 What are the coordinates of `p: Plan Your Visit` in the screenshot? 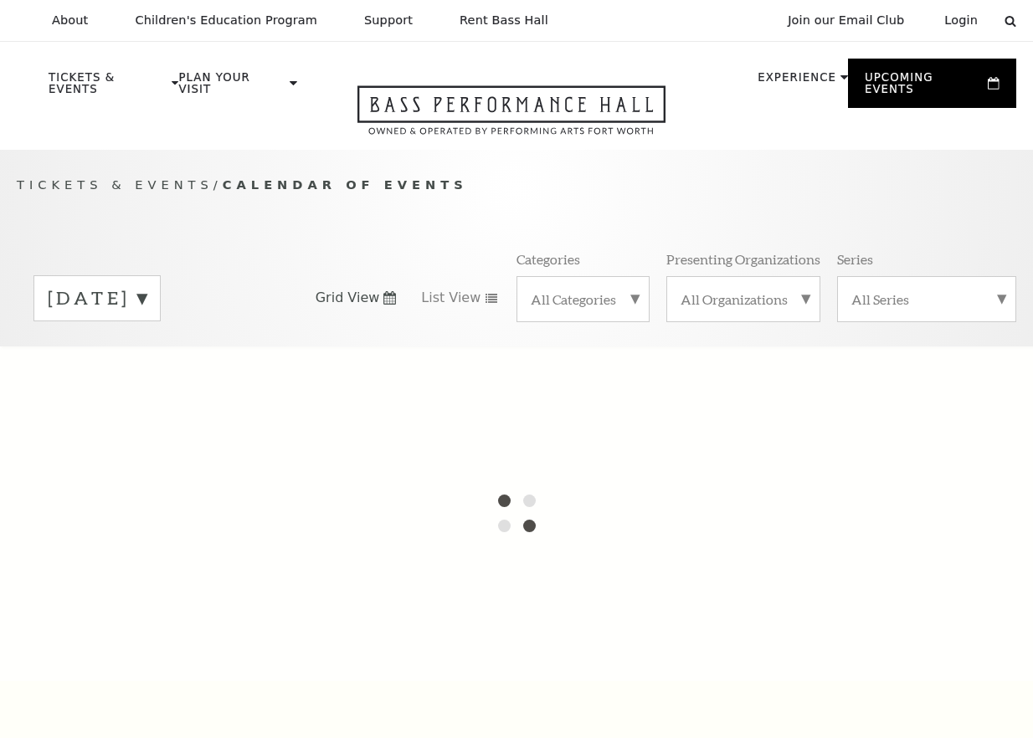 It's located at (232, 88).